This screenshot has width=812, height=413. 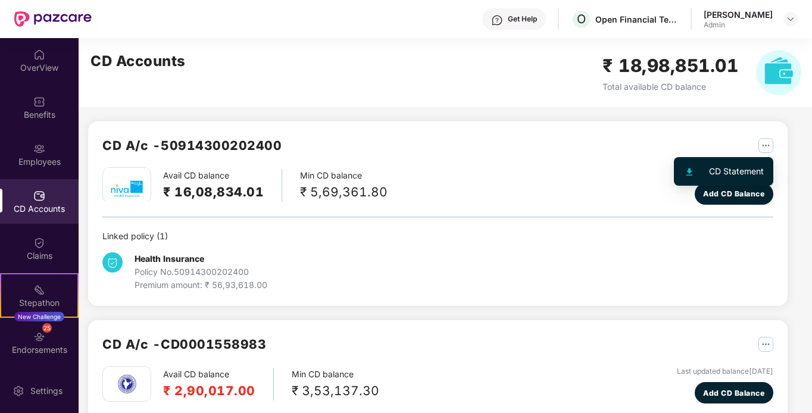 What do you see at coordinates (39, 196) in the screenshot?
I see `img: svg+xml;base64,PHN2ZyBpZD0iQ0RfQWNjb3VudHMiIGRhdGEtbmFtZT0iQ0QgQWNjb3VudHMiIHhtbG5zPSJodHRwOi8vd3...` at bounding box center [39, 196].